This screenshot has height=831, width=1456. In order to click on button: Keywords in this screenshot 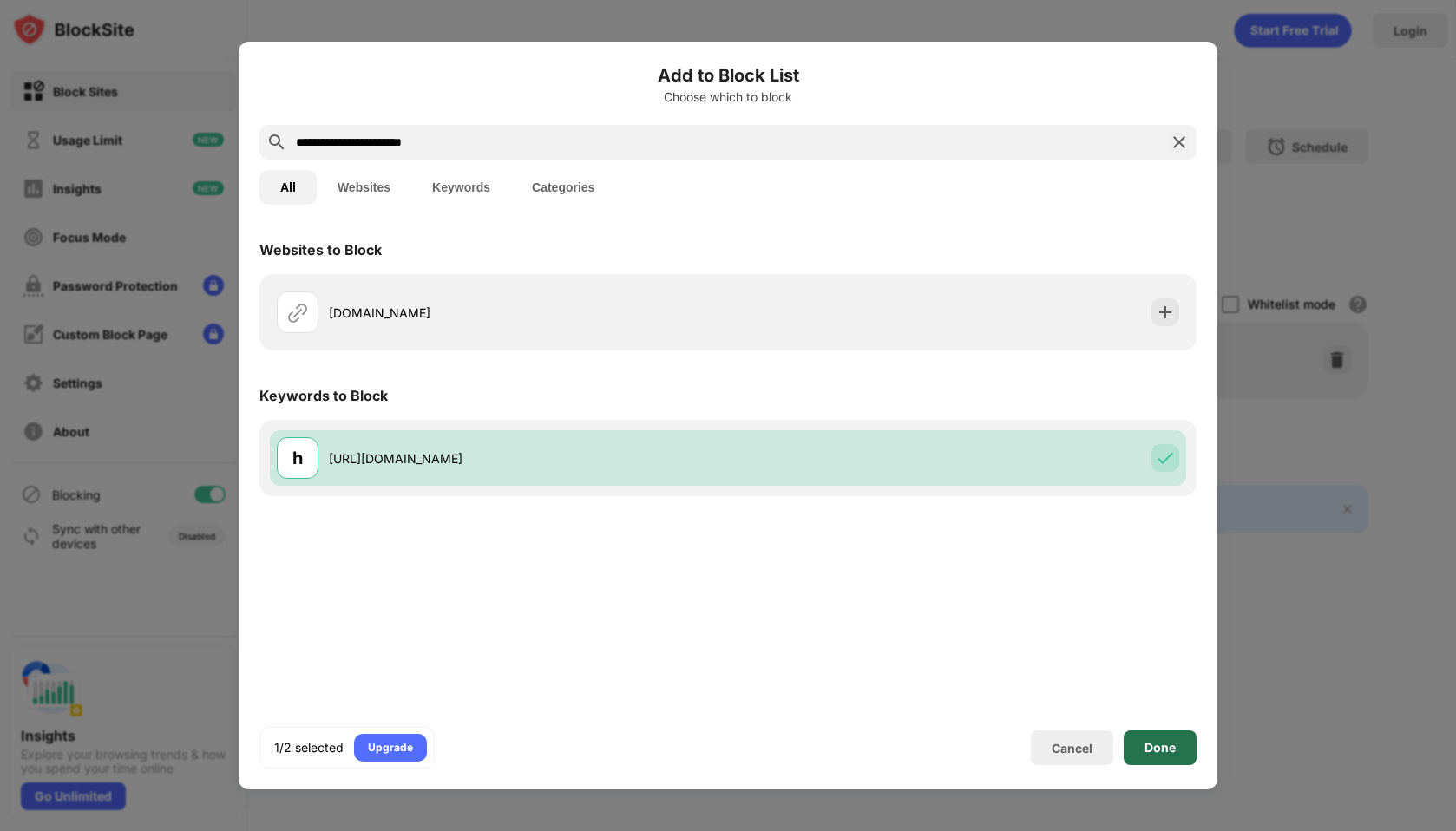, I will do `click(461, 187)`.